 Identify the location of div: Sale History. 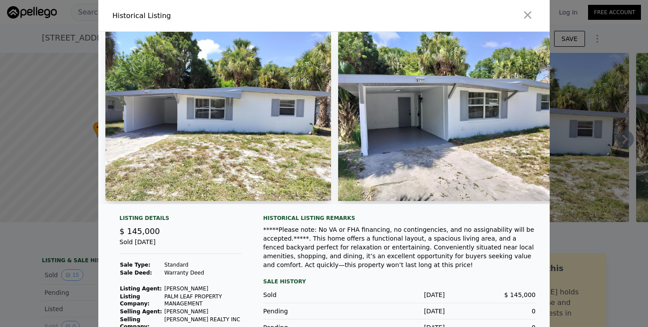
(399, 281).